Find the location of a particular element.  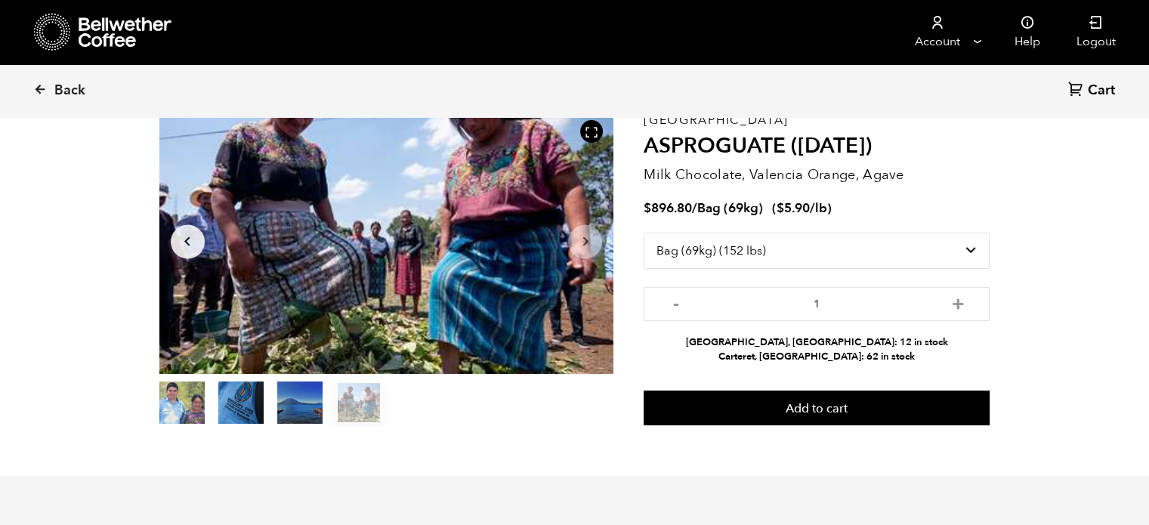

a: Cart is located at coordinates (1094, 91).